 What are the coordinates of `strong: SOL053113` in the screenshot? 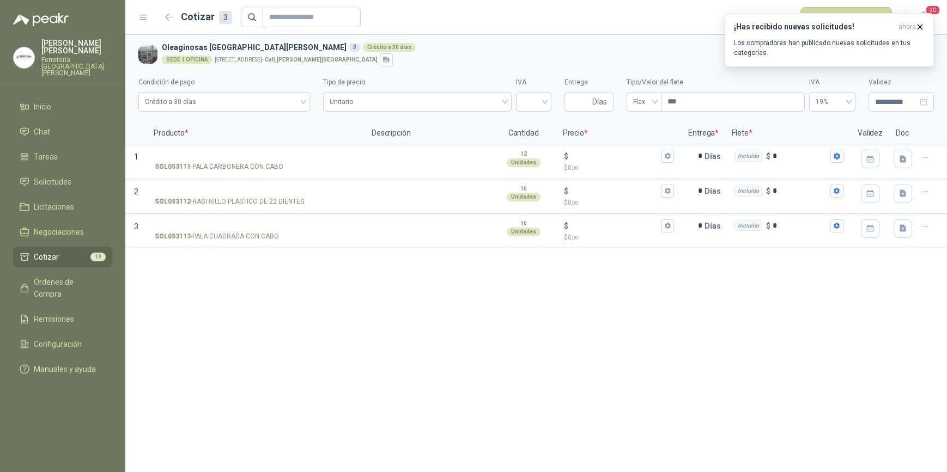 It's located at (173, 236).